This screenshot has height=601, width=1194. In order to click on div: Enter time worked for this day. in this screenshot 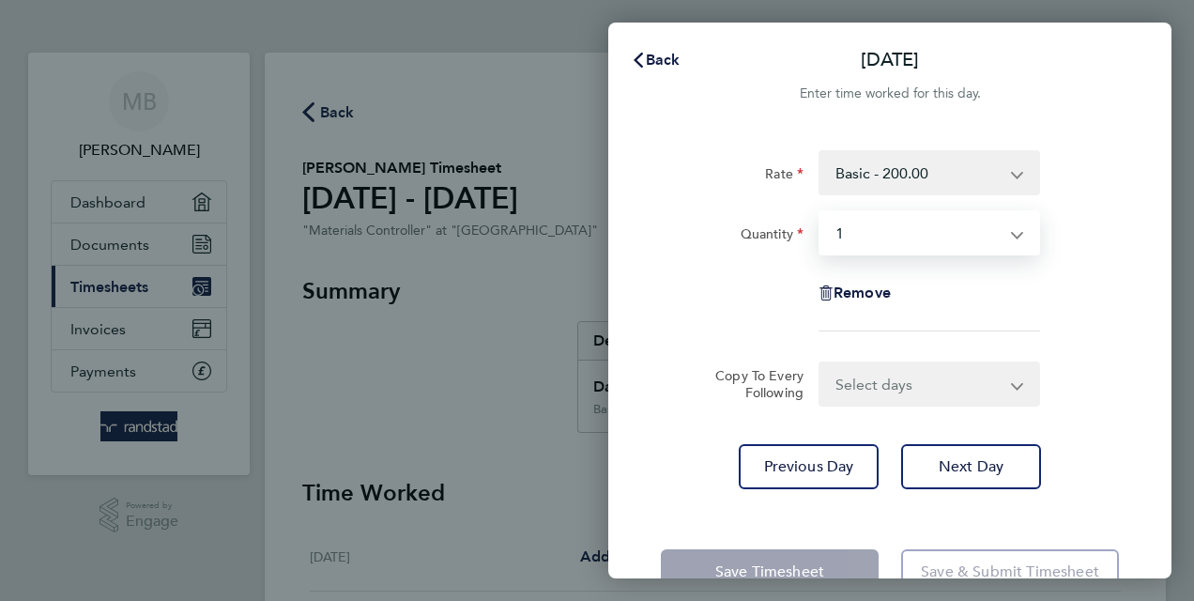, I will do `click(890, 94)`.